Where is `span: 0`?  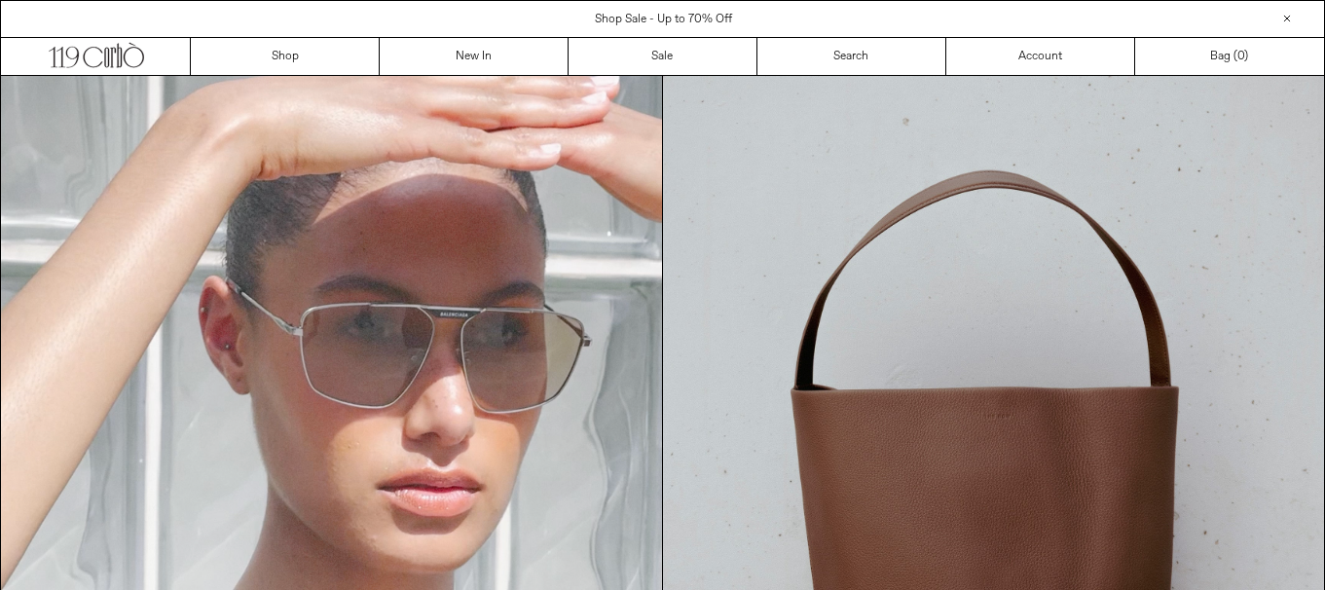
span: 0 is located at coordinates (1240, 56).